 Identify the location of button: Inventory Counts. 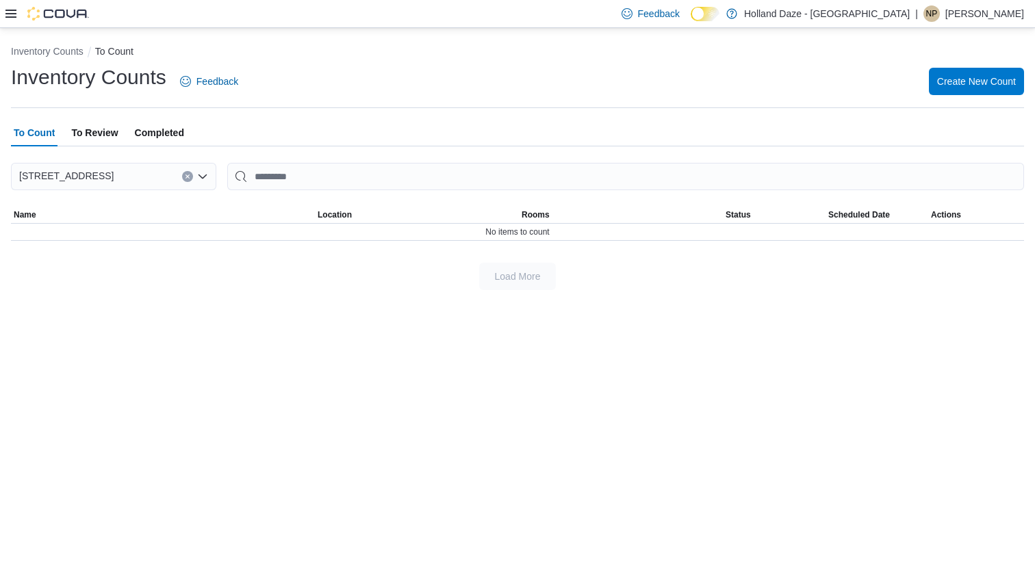
(47, 51).